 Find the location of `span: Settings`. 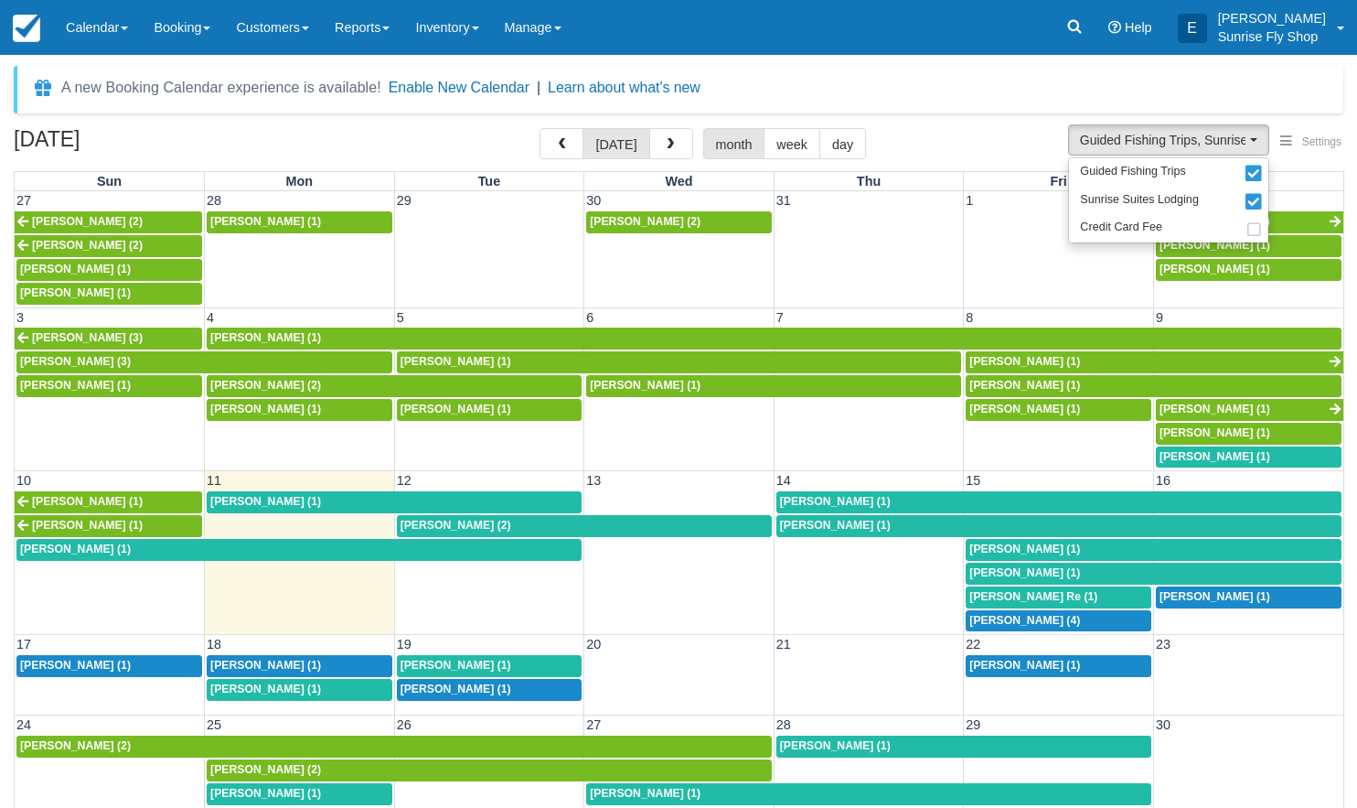

span: Settings is located at coordinates (1322, 142).